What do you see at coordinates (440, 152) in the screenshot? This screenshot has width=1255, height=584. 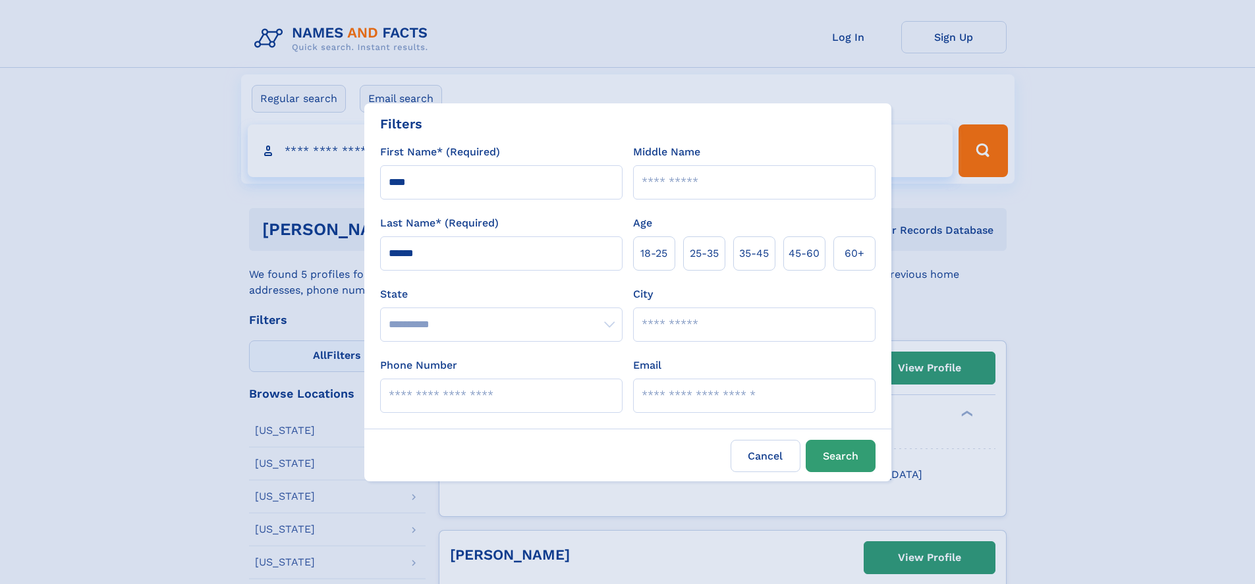 I see `label: First Name* (Required)` at bounding box center [440, 152].